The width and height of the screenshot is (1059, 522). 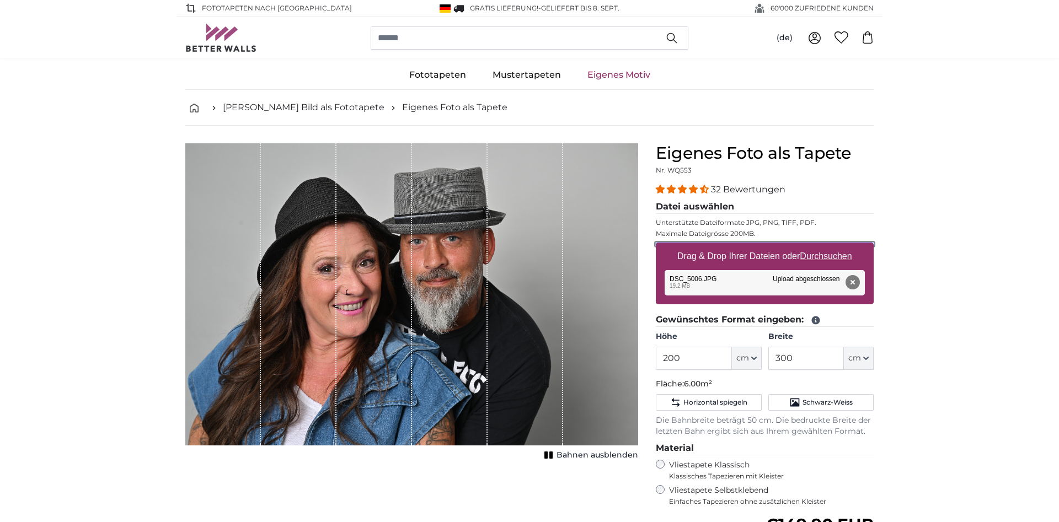 What do you see at coordinates (785, 38) in the screenshot?
I see `button: (de)` at bounding box center [785, 38].